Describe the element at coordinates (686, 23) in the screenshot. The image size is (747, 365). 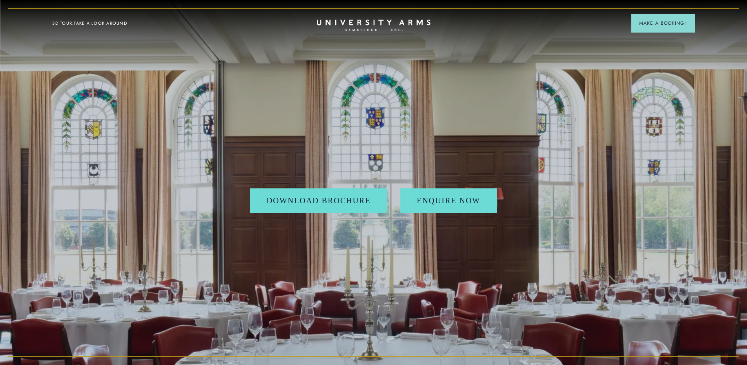
I see `img: Arrow icon` at that location.